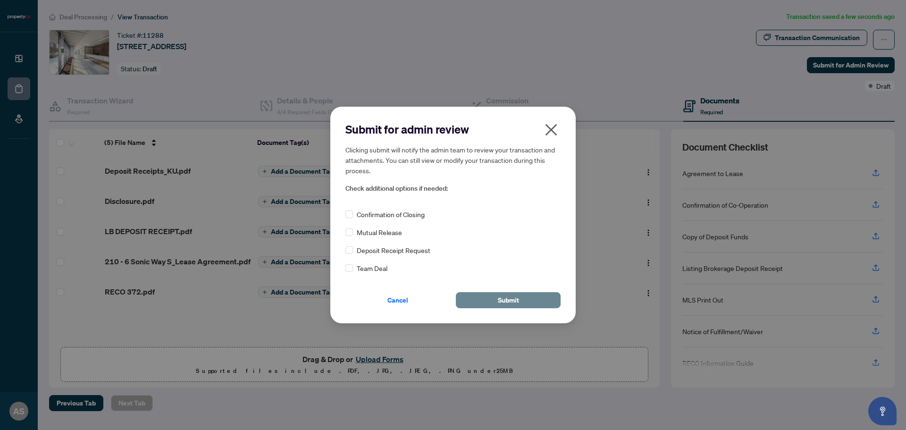 The height and width of the screenshot is (430, 906). I want to click on h2: Submit for admin review, so click(453, 129).